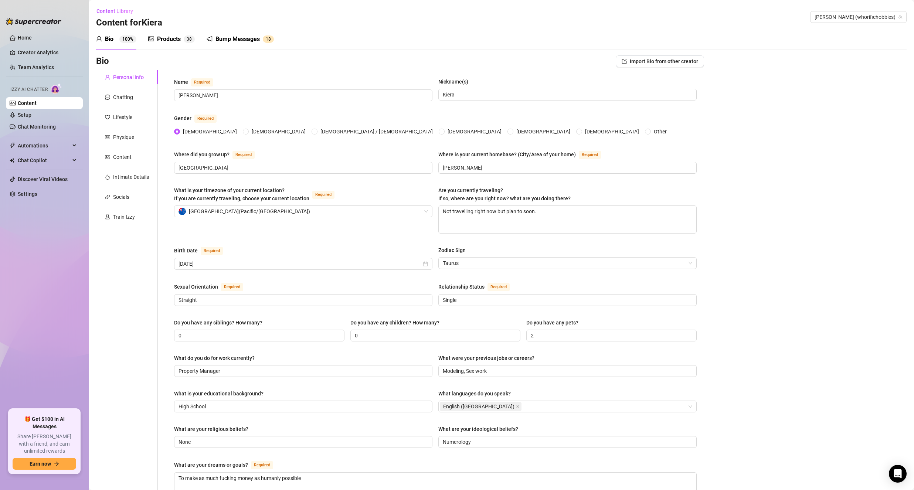 Image resolution: width=914 pixels, height=490 pixels. I want to click on div: What languages do you speak?, so click(475, 394).